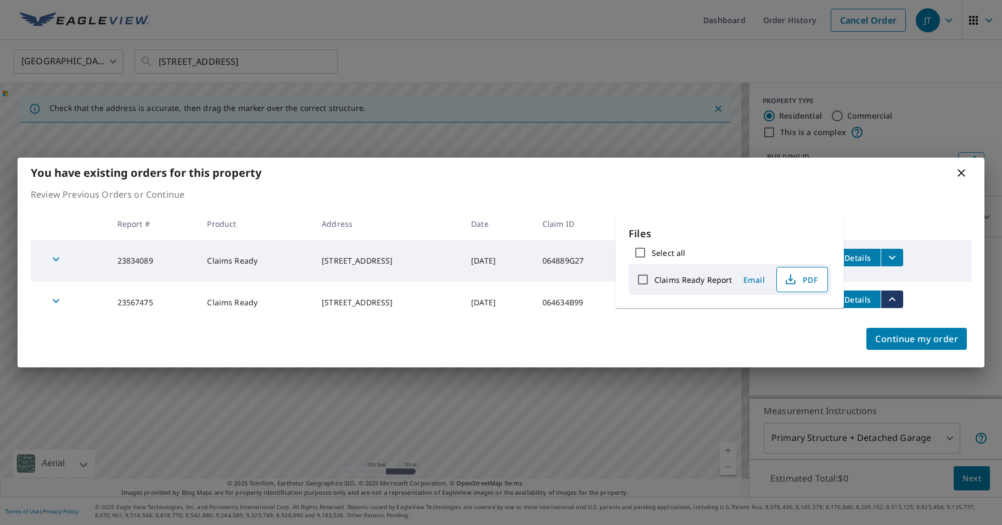 This screenshot has width=1002, height=525. Describe the element at coordinates (916, 339) in the screenshot. I see `button: Continue my order` at that location.